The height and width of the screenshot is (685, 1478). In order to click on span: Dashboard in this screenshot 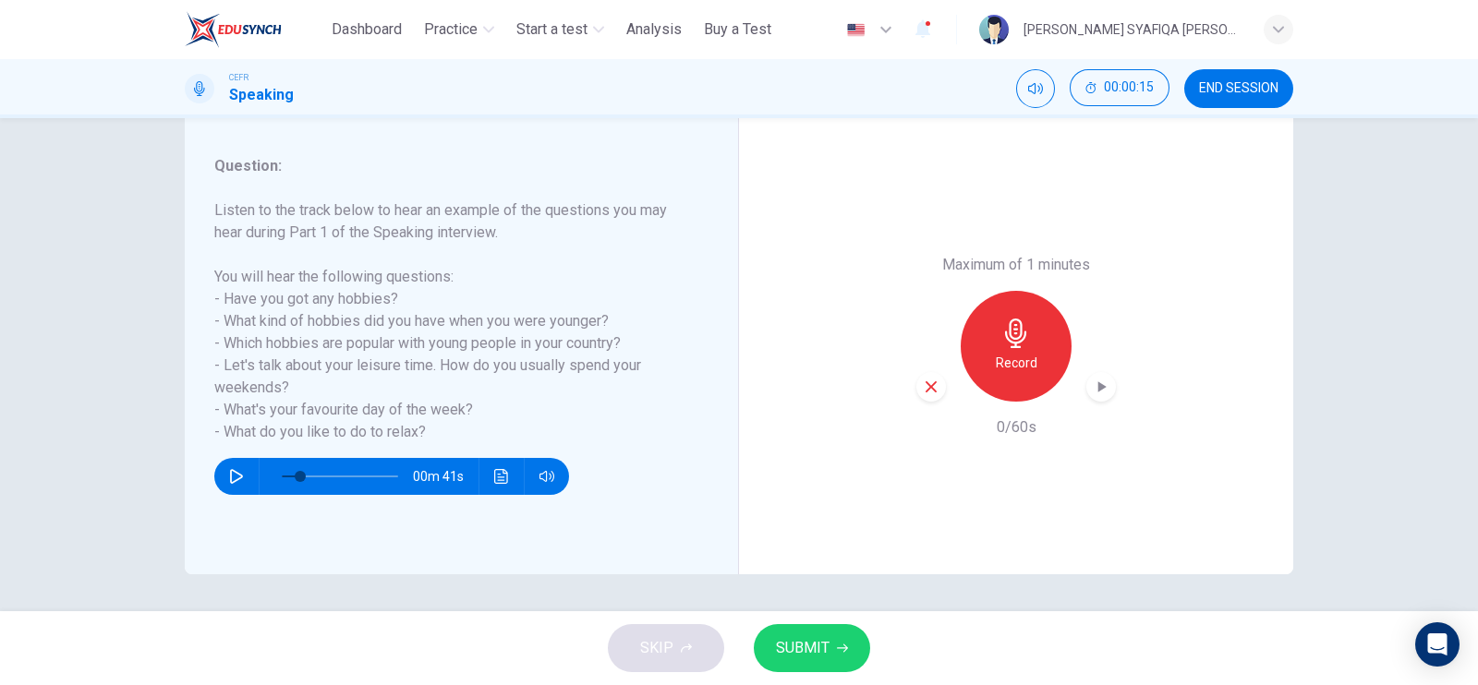, I will do `click(367, 30)`.